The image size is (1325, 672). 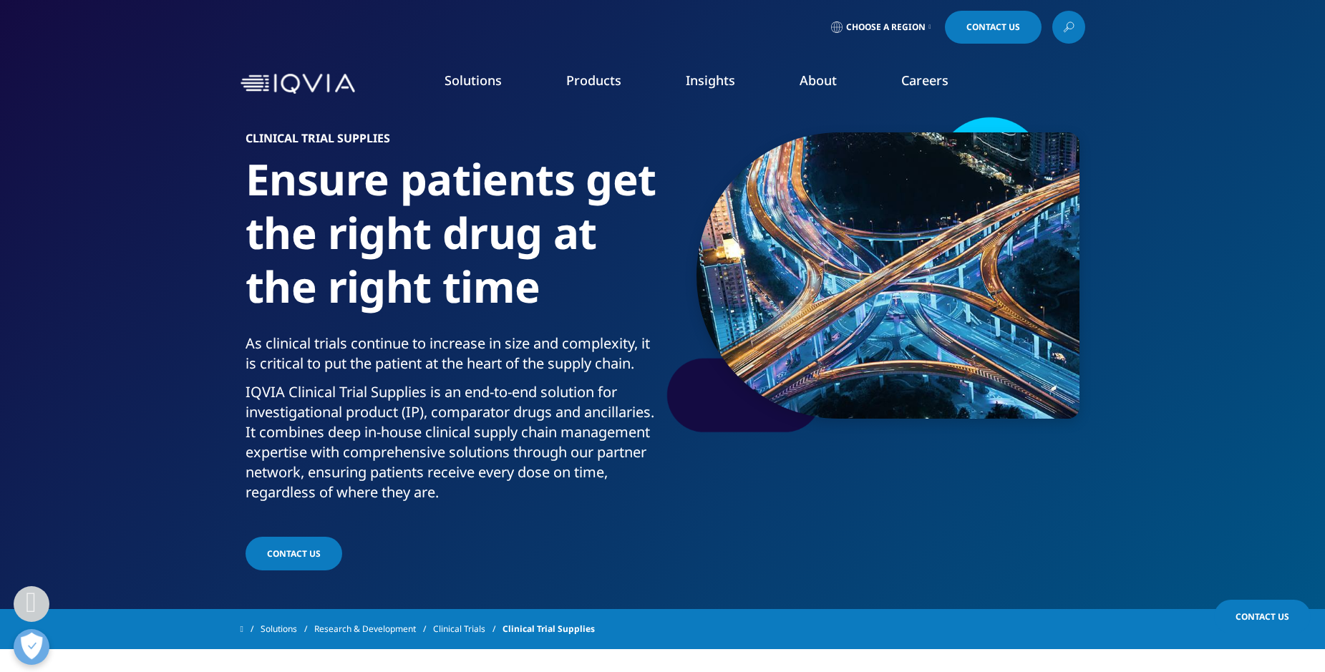 I want to click on img: IQVIA Healthcare Information Technology and Pharma Clinical Research Company, so click(x=298, y=84).